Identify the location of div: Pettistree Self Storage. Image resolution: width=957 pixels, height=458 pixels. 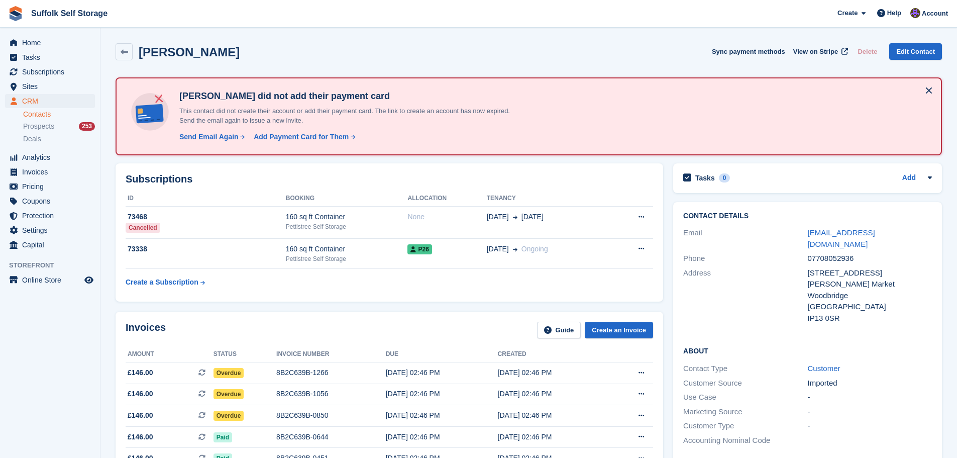
(347, 259).